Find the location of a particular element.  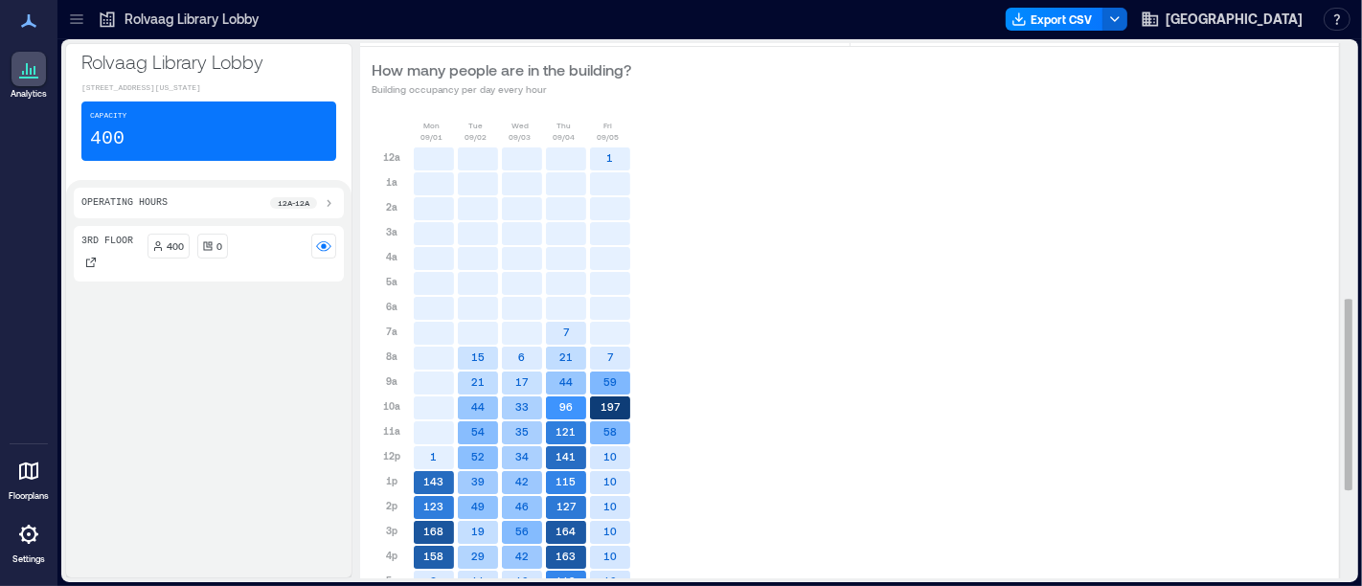

text: 121 is located at coordinates (566, 431).